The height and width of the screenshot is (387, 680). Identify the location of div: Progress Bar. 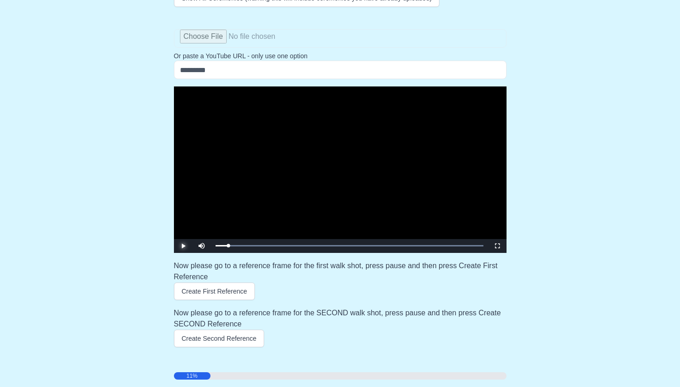
(349, 246).